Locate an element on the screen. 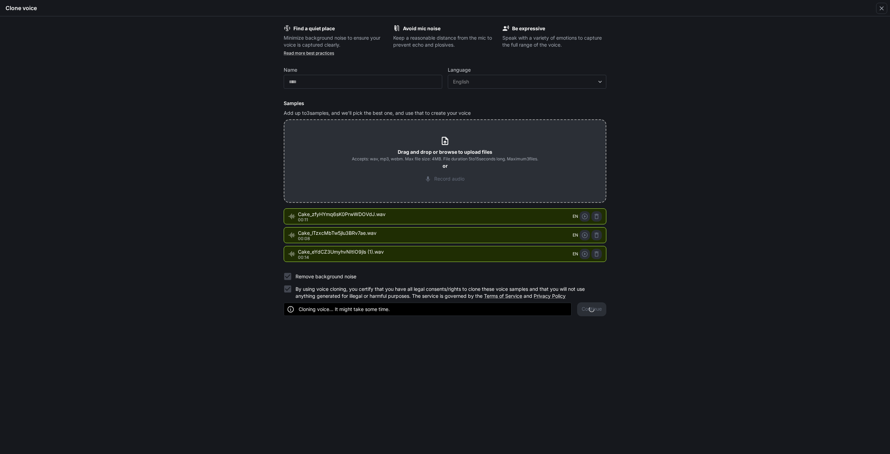  p: By using voice cloning, you certify that you have all legal consents/rights to clone these voice ... is located at coordinates (448, 292).